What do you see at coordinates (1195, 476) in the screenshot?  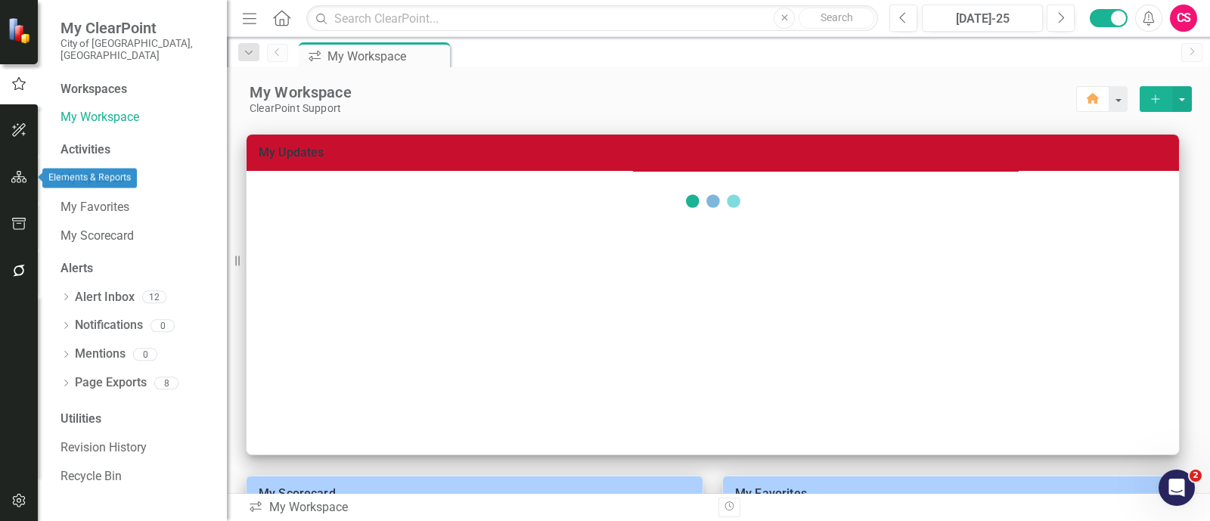 I see `span: 2` at bounding box center [1195, 476].